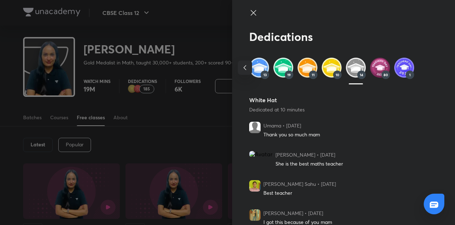 The height and width of the screenshot is (225, 455). Describe the element at coordinates (339, 134) in the screenshot. I see `p: Thank you so much mam` at that location.